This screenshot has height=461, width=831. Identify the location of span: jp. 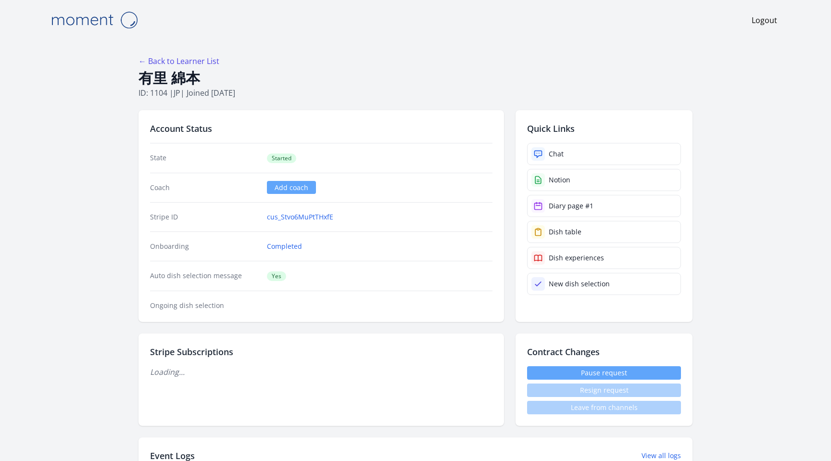
(177, 93).